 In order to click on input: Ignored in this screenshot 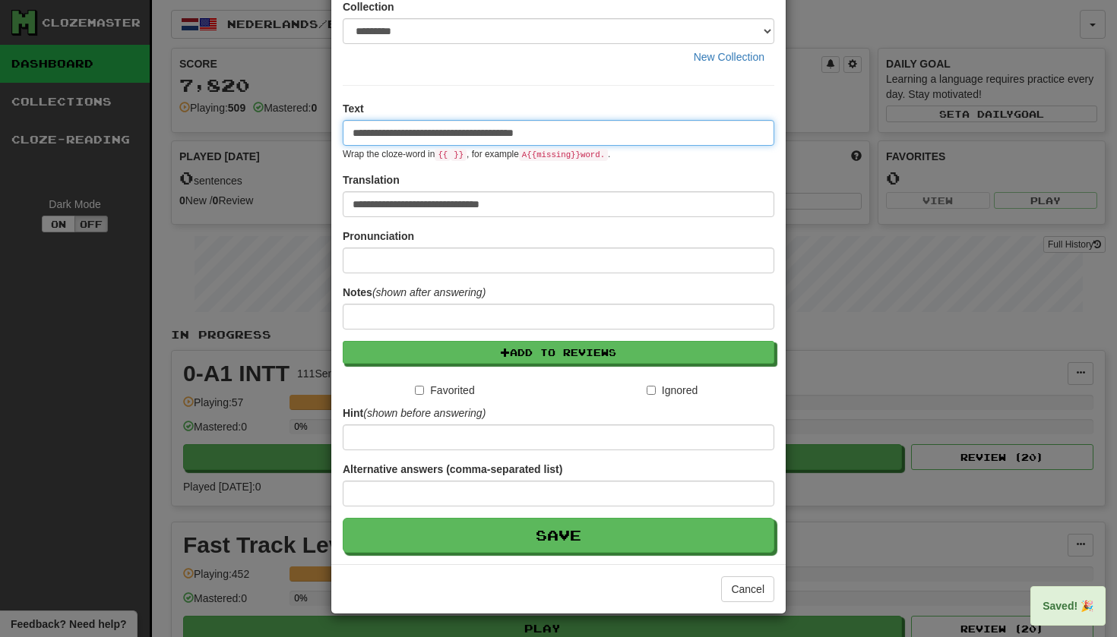, I will do `click(651, 391)`.